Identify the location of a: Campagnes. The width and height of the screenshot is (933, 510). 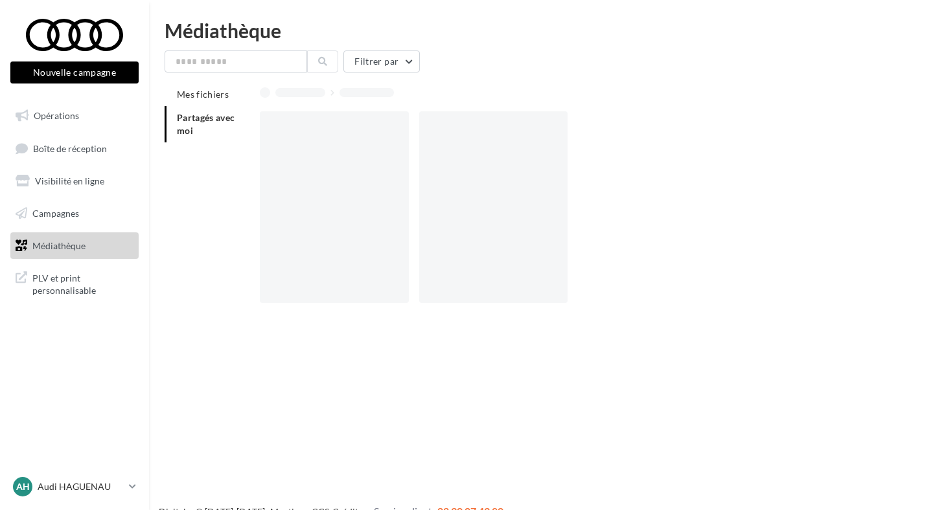
(74, 214).